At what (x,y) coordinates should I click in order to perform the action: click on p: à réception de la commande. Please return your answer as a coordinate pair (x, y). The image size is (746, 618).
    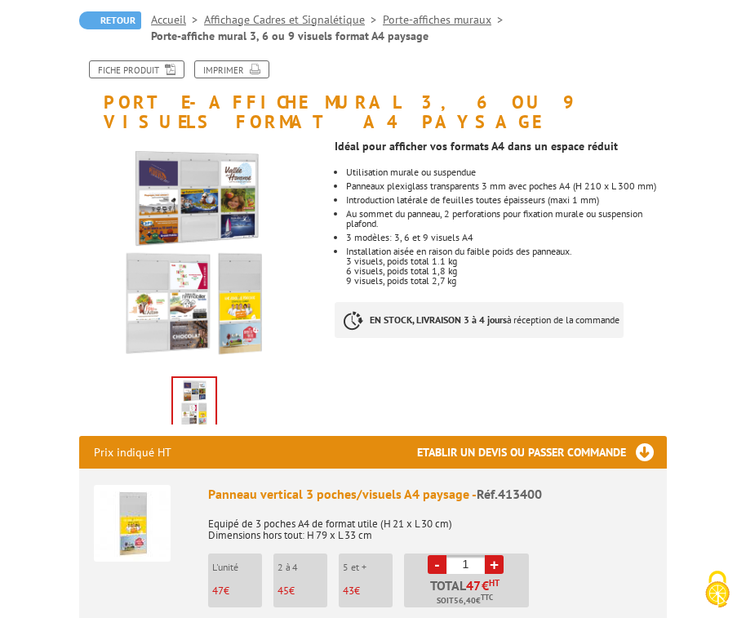
    Looking at the image, I should click on (479, 320).